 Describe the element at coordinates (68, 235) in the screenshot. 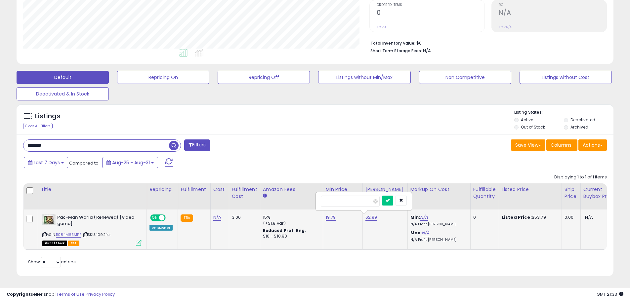

I see `a: B084M6SMFP` at that location.